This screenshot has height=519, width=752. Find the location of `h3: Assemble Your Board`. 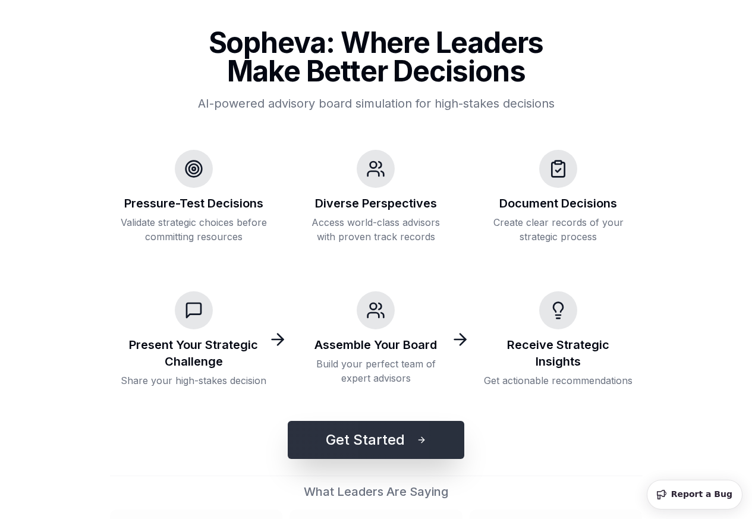

h3: Assemble Your Board is located at coordinates (376, 345).